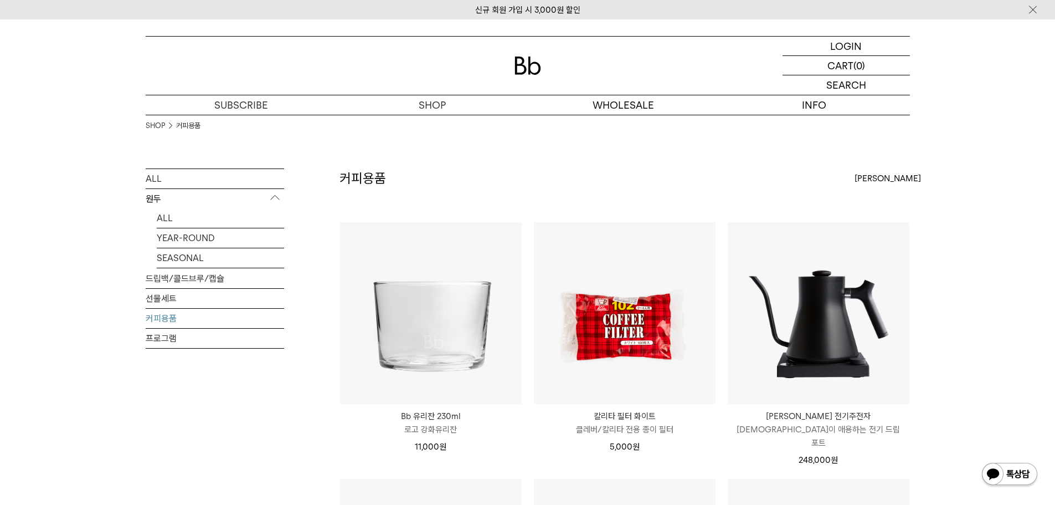 This screenshot has width=1055, height=505. I want to click on p: INFO, so click(814, 105).